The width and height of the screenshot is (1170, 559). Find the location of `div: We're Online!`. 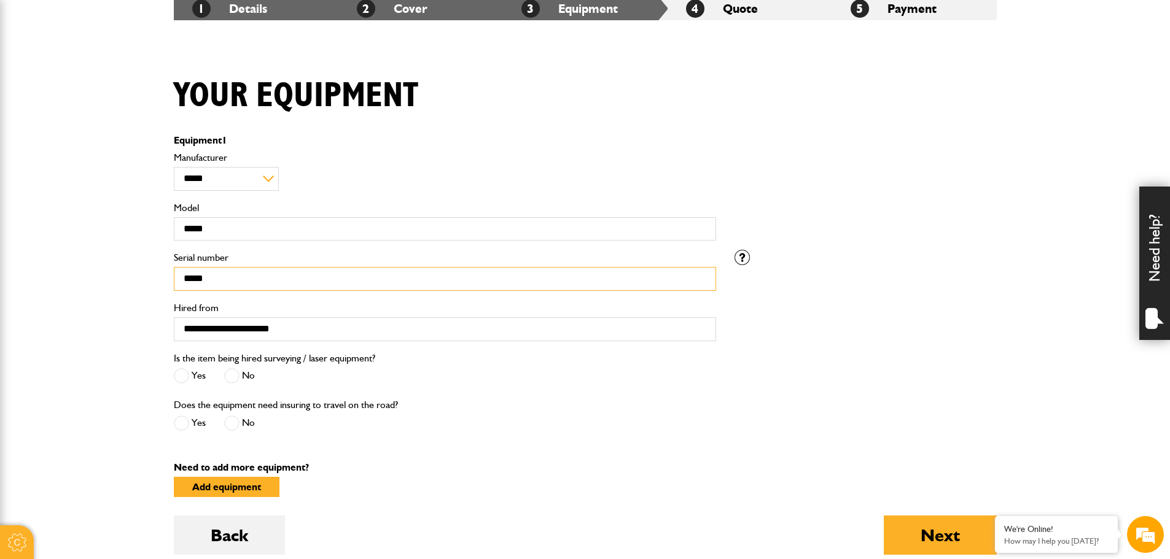

div: We're Online! is located at coordinates (1056, 529).